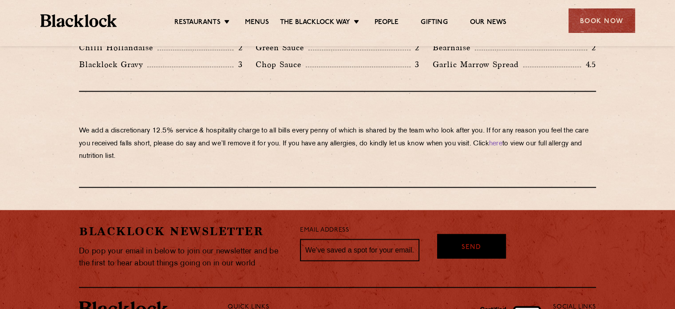 The width and height of the screenshot is (675, 309). What do you see at coordinates (488, 23) in the screenshot?
I see `a: Our News` at bounding box center [488, 23].